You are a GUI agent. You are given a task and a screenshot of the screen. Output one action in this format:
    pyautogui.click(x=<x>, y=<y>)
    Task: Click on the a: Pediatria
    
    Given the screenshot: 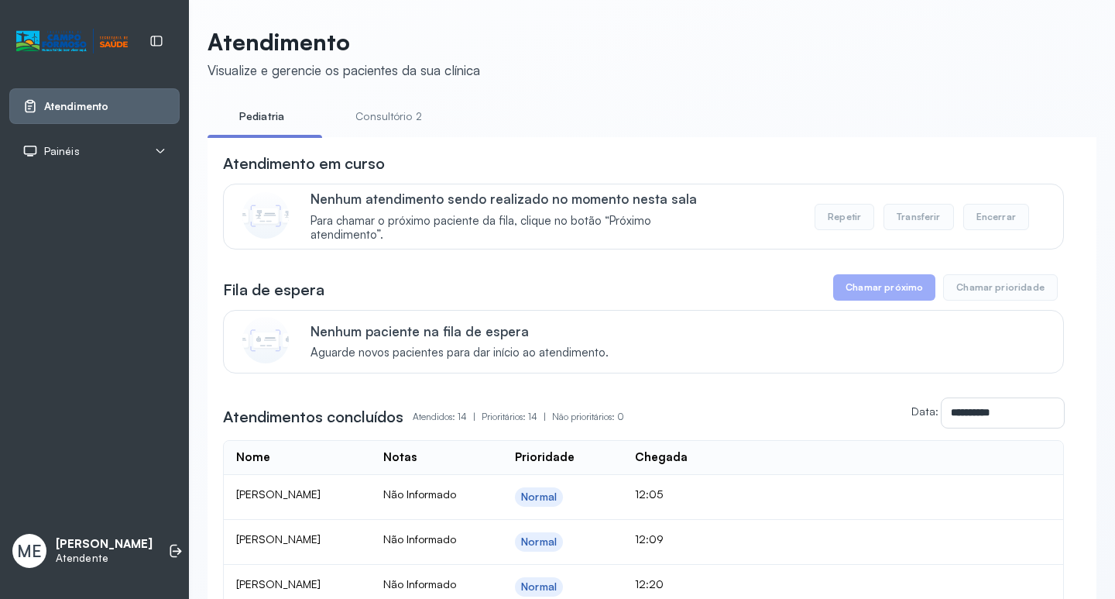 What is the action you would take?
    pyautogui.click(x=262, y=116)
    